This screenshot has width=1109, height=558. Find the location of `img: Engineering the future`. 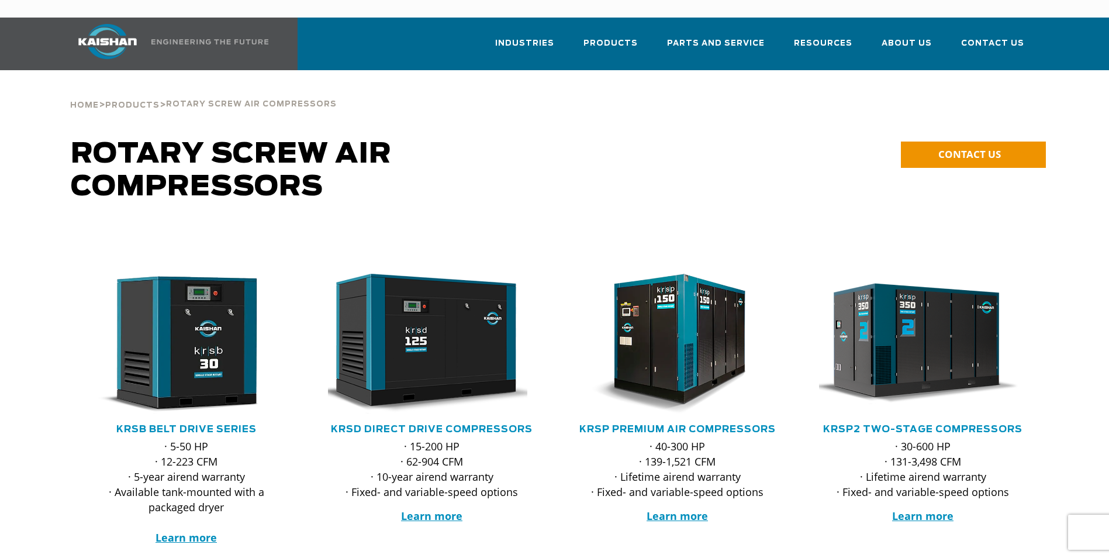

img: Engineering the future is located at coordinates (210, 42).